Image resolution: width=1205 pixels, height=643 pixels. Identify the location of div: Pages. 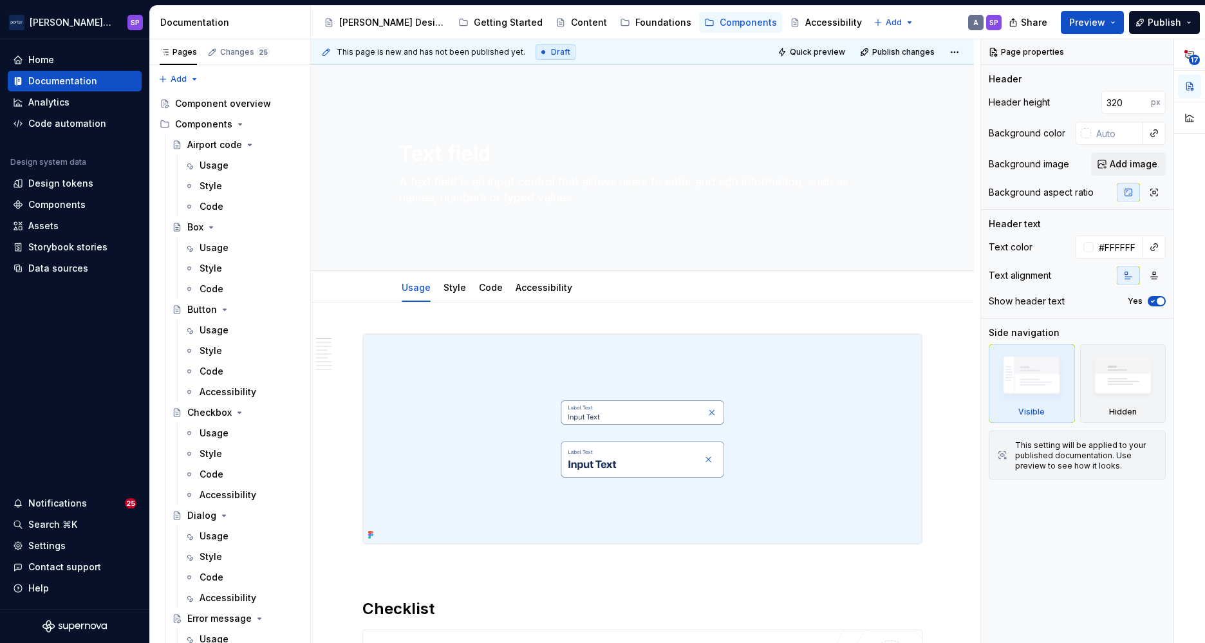
(178, 52).